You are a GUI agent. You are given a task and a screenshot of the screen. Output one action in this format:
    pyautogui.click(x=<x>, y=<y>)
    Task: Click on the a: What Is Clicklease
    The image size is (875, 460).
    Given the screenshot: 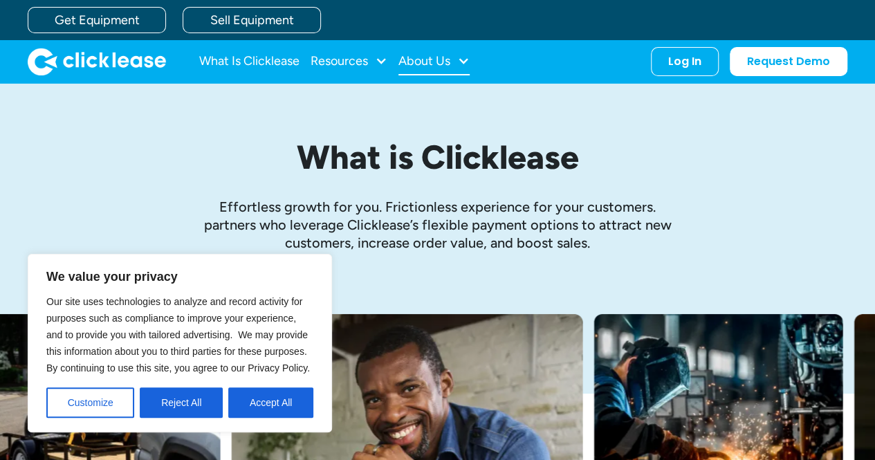 What is the action you would take?
    pyautogui.click(x=249, y=62)
    